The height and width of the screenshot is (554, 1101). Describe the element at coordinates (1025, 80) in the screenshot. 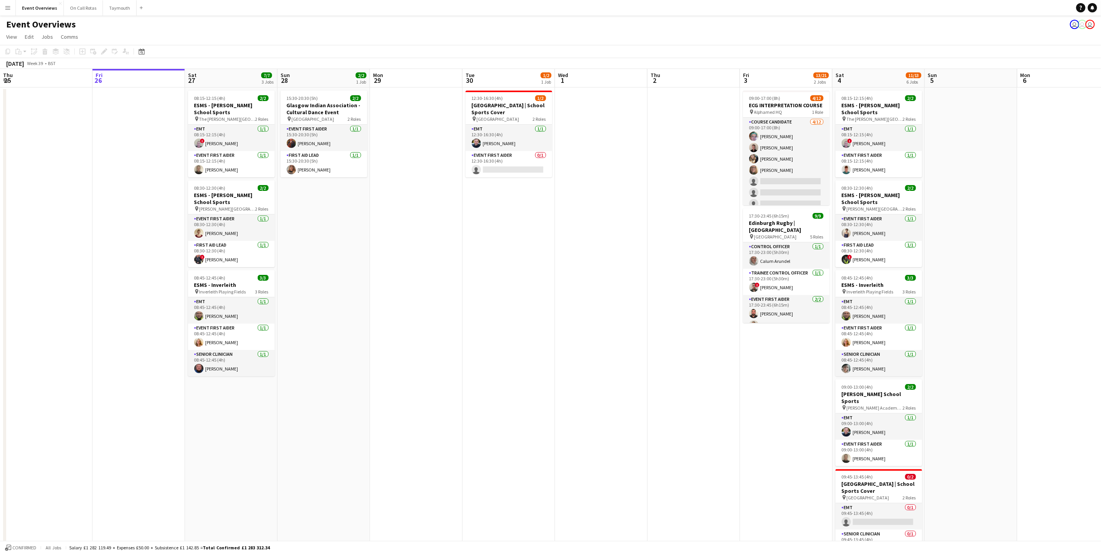

I see `span: 6` at that location.